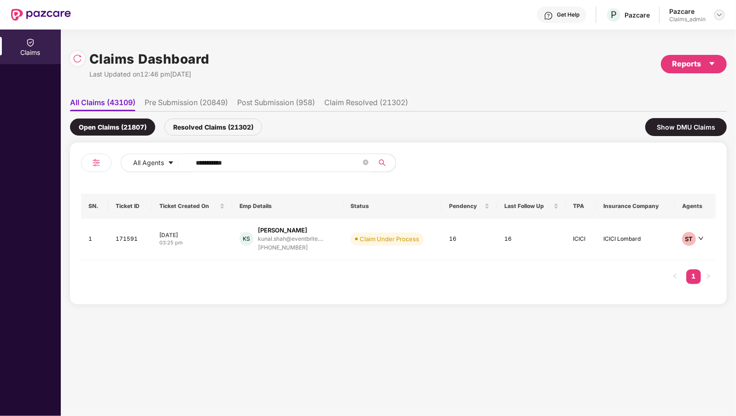 Image resolution: width=736 pixels, height=416 pixels. I want to click on span: down, so click(701, 238).